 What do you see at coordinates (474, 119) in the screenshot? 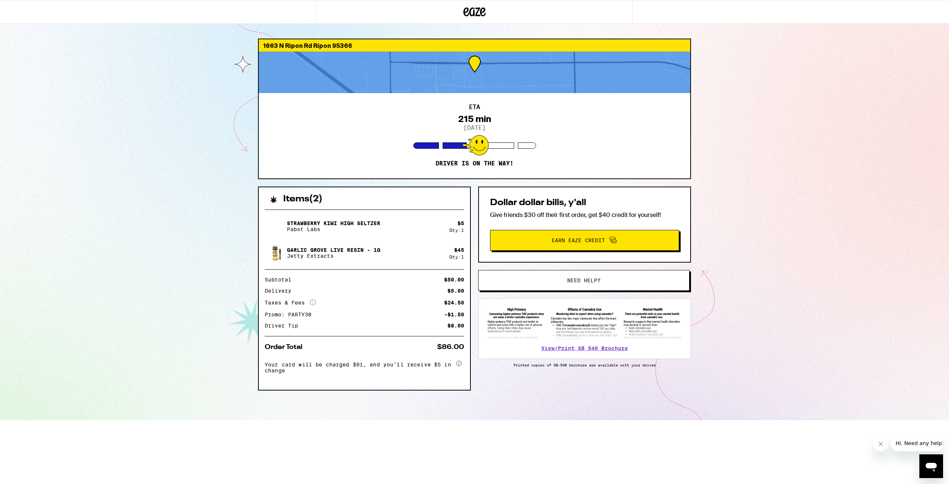
I see `div: 215 min` at bounding box center [474, 119].